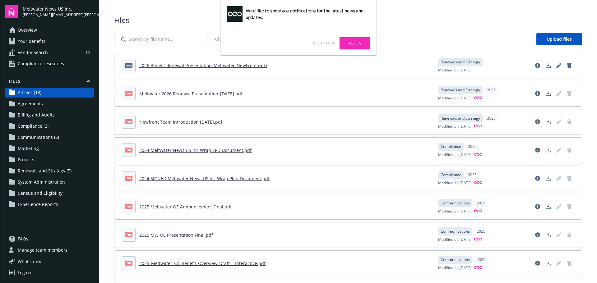  Describe the element at coordinates (12, 12) in the screenshot. I see `img: navigator-logo.svg` at that location.